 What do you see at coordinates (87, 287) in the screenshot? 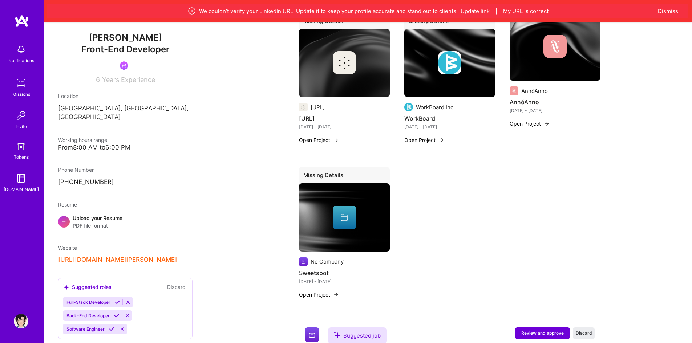
I see `div: Suggested roles` at bounding box center [87, 287].